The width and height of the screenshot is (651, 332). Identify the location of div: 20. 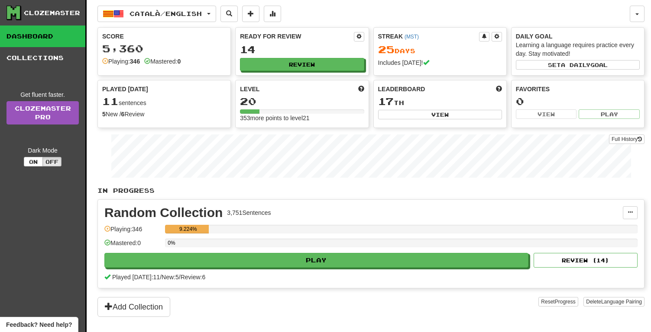
(302, 101).